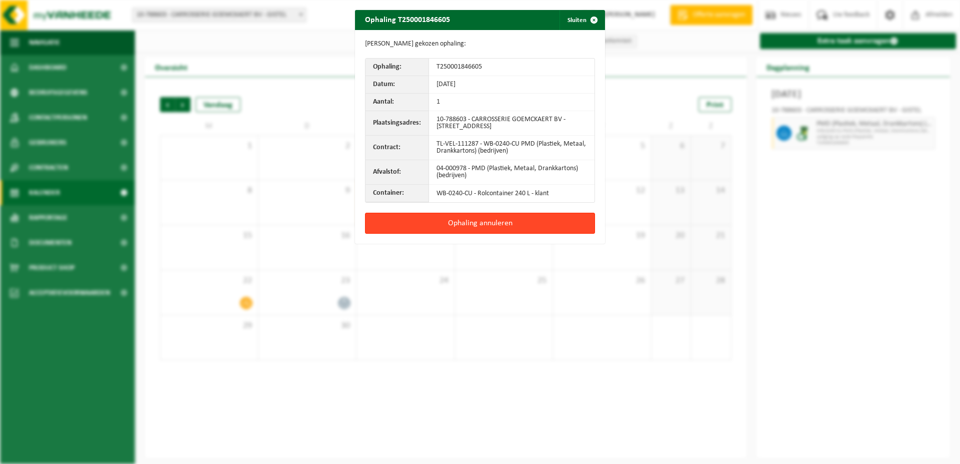 Image resolution: width=960 pixels, height=464 pixels. What do you see at coordinates (512, 193) in the screenshot?
I see `td: WB-0240-CU - Rolcontainer 240 L - klant` at bounding box center [512, 193].